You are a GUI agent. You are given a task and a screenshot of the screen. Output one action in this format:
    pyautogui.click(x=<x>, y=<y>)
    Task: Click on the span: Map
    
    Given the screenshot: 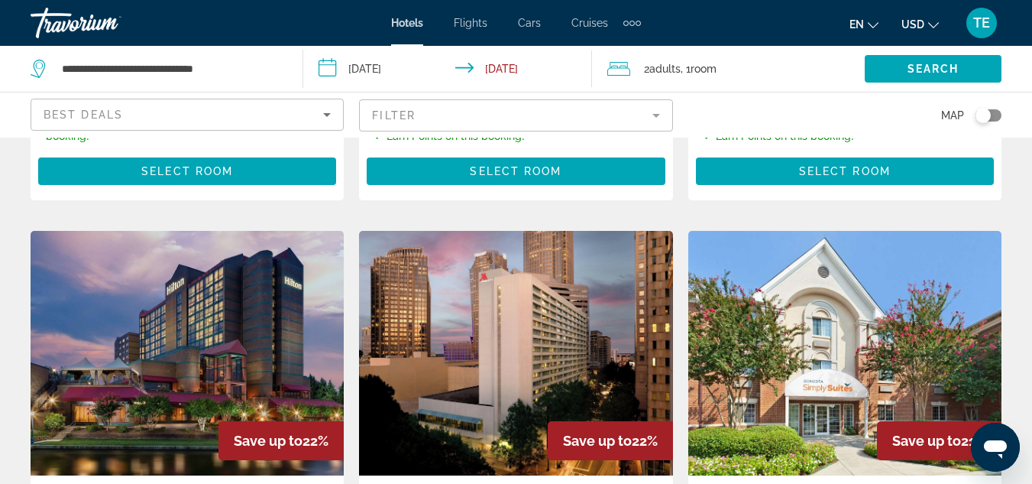 What is the action you would take?
    pyautogui.click(x=953, y=115)
    